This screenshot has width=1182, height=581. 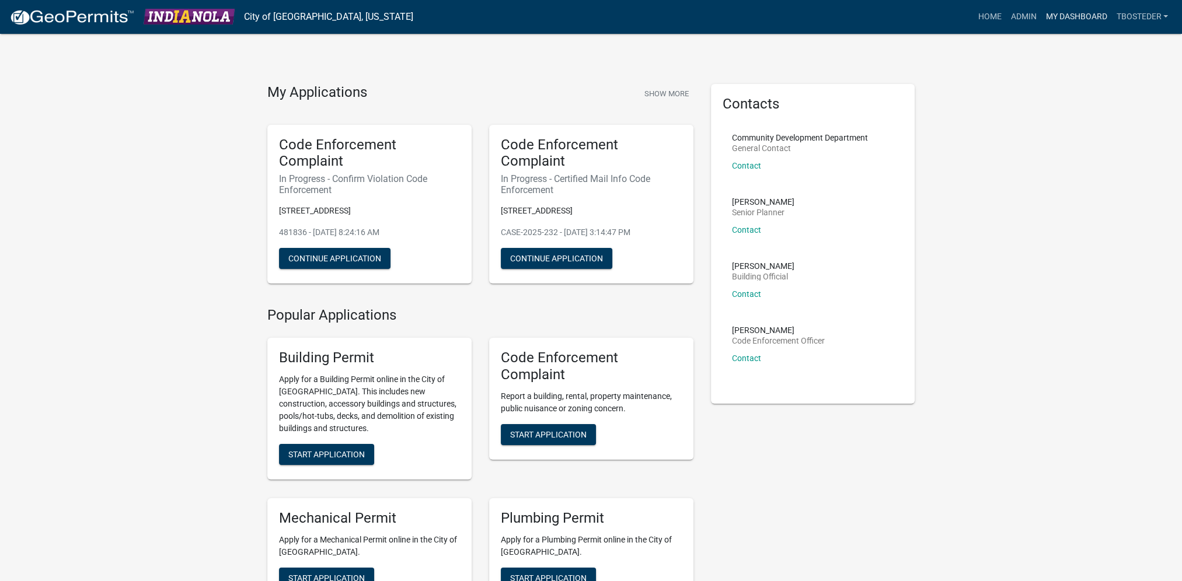 What do you see at coordinates (763, 212) in the screenshot?
I see `p: Senior Planner` at bounding box center [763, 212].